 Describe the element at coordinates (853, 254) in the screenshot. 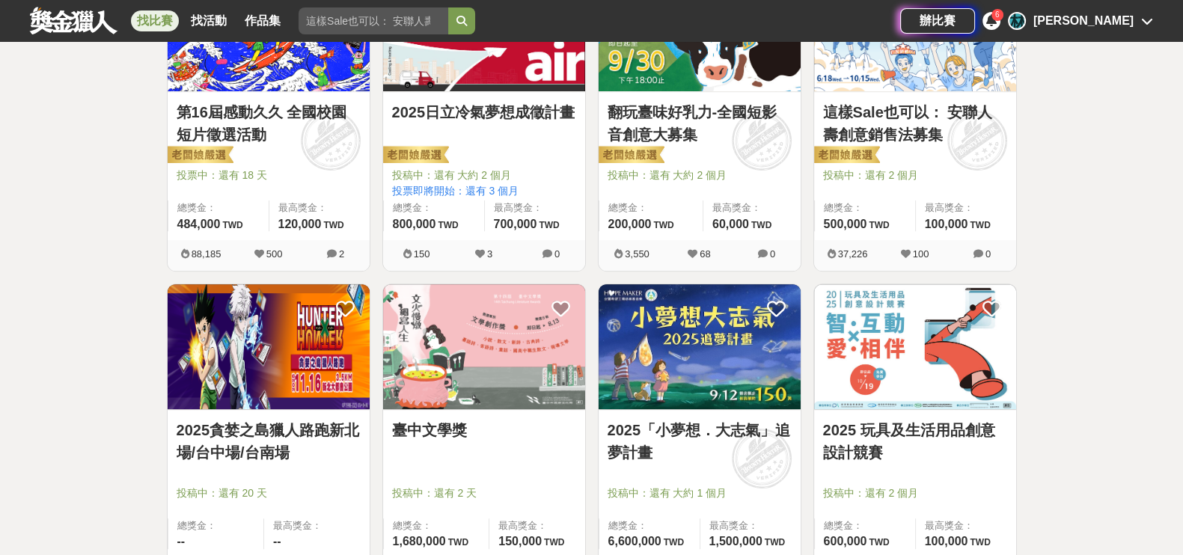

I see `span: 37,226` at that location.